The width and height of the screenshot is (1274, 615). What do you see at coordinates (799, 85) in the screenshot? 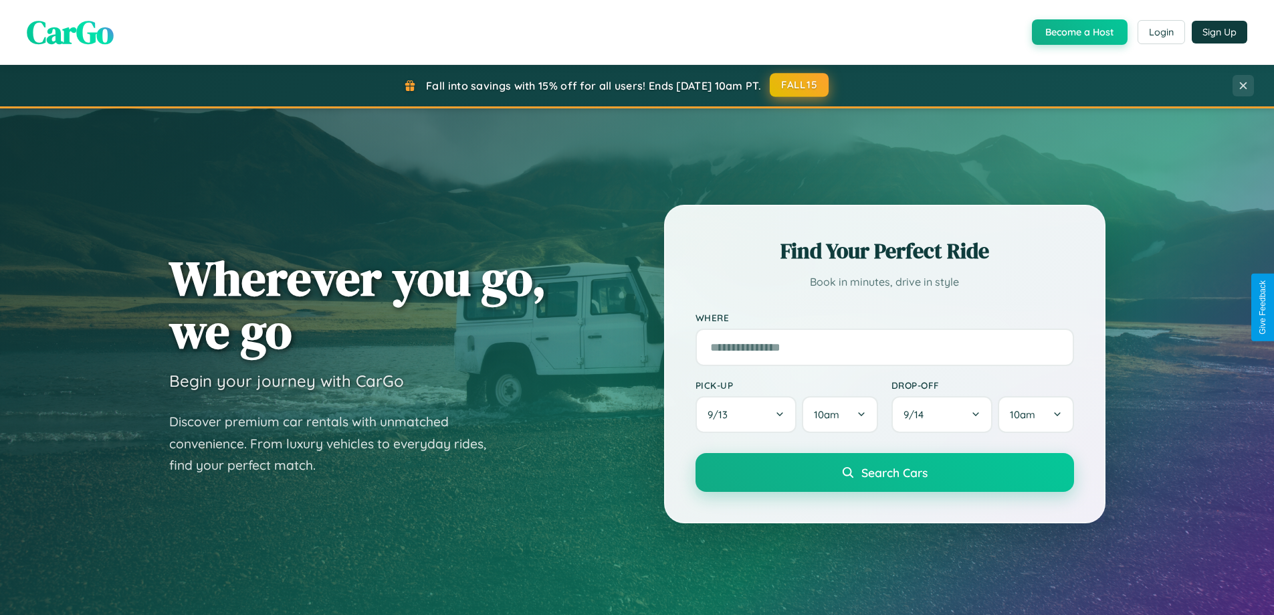
I see `button: FALL15` at bounding box center [799, 85].